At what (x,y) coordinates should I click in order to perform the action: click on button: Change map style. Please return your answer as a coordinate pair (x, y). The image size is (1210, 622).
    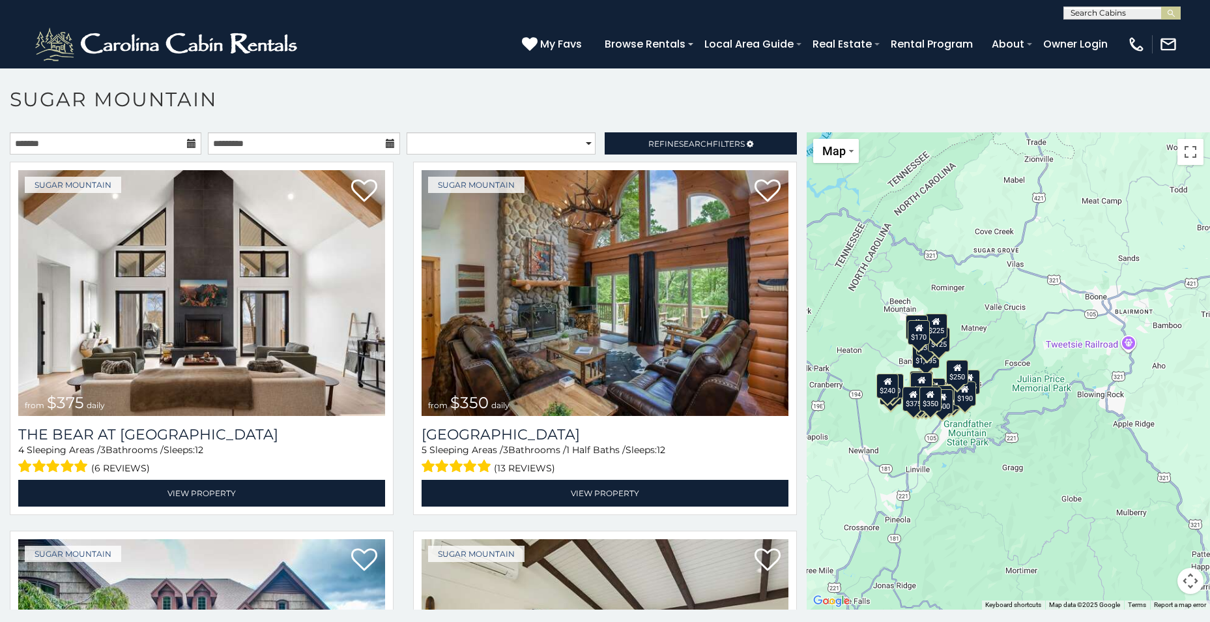
    Looking at the image, I should click on (836, 151).